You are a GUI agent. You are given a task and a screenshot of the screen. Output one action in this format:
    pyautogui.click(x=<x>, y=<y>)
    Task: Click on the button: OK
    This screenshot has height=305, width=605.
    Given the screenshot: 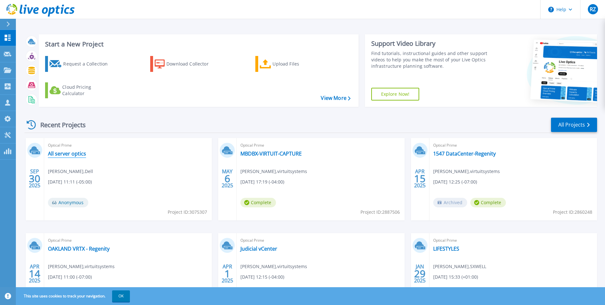 What is the action you would take?
    pyautogui.click(x=121, y=296)
    